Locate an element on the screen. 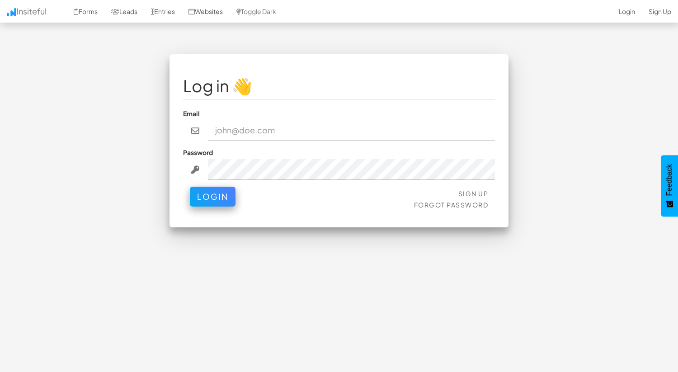 The image size is (678, 372). input: john@doe.com is located at coordinates (352, 131).